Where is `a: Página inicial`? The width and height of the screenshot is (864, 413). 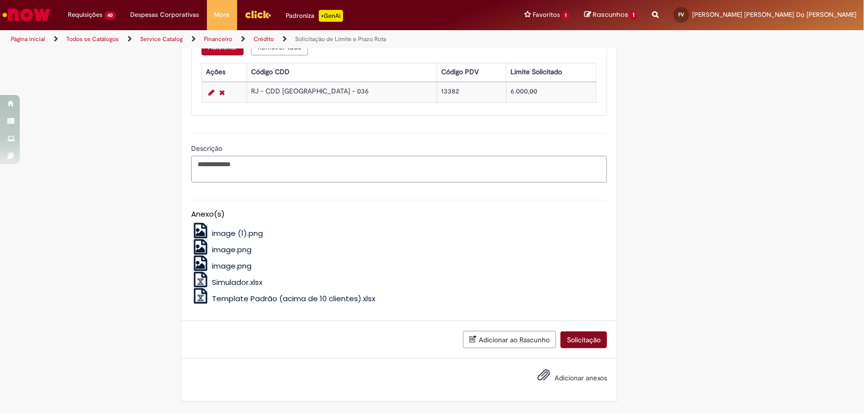
a: Página inicial is located at coordinates (28, 39).